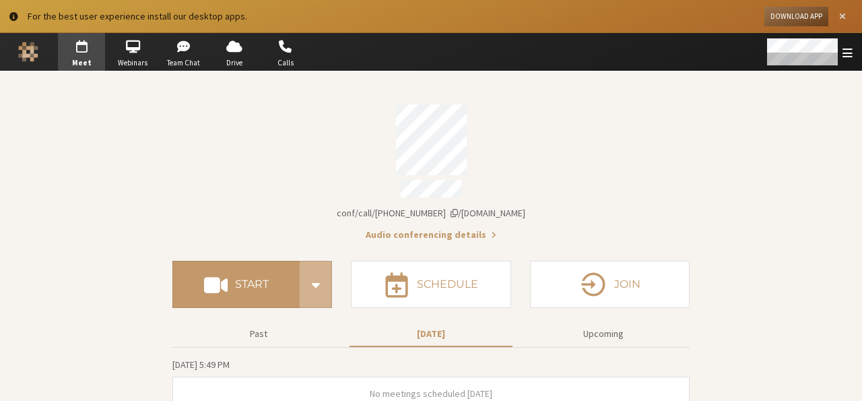 The height and width of the screenshot is (401, 862). Describe the element at coordinates (431, 213) in the screenshot. I see `span: Copy my meeting room link` at that location.